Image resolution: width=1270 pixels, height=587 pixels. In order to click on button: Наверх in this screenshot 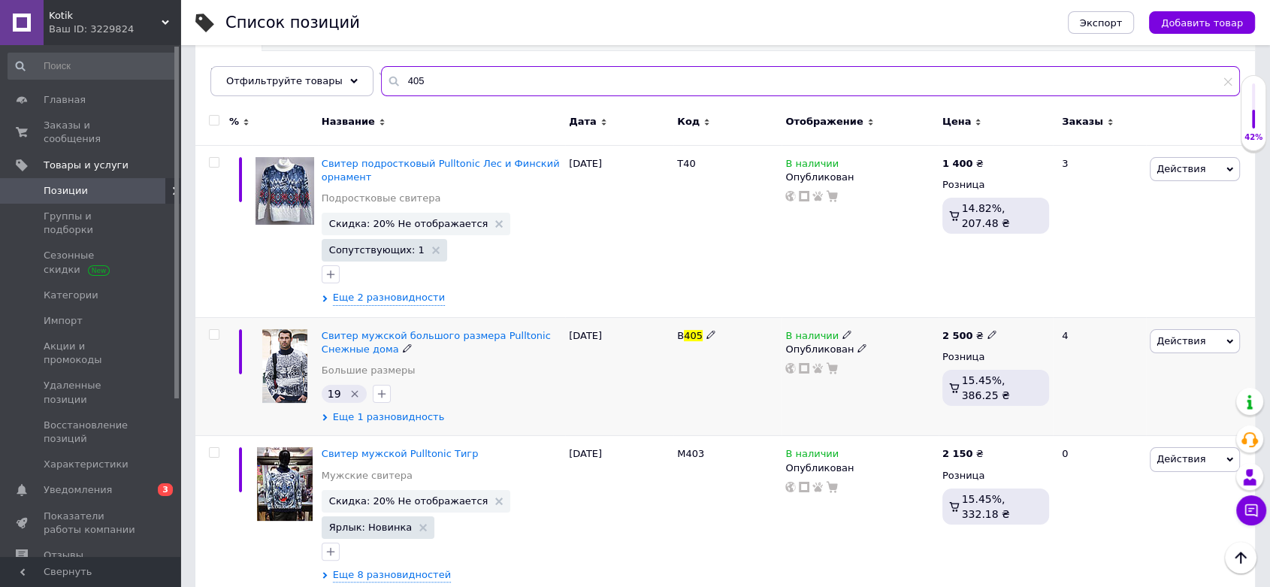, I will do `click(1240, 557)`.